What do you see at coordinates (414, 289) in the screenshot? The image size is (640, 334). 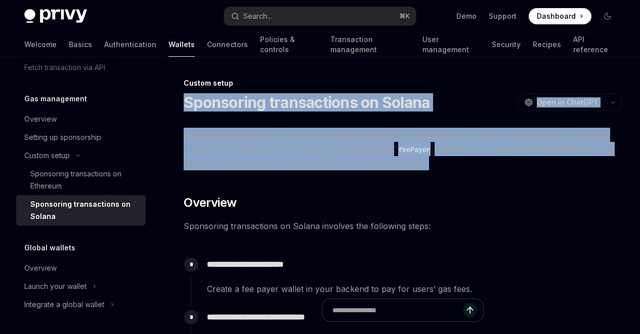 I see `span: Create a fee payer wallet in your backend to pay for users’ gas fees.` at bounding box center [414, 289].